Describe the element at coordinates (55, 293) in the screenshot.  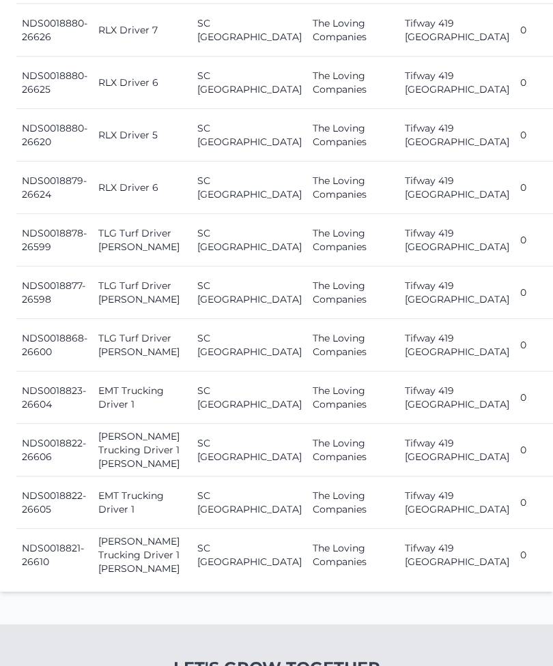
I see `td: NDS0018877-26598` at that location.